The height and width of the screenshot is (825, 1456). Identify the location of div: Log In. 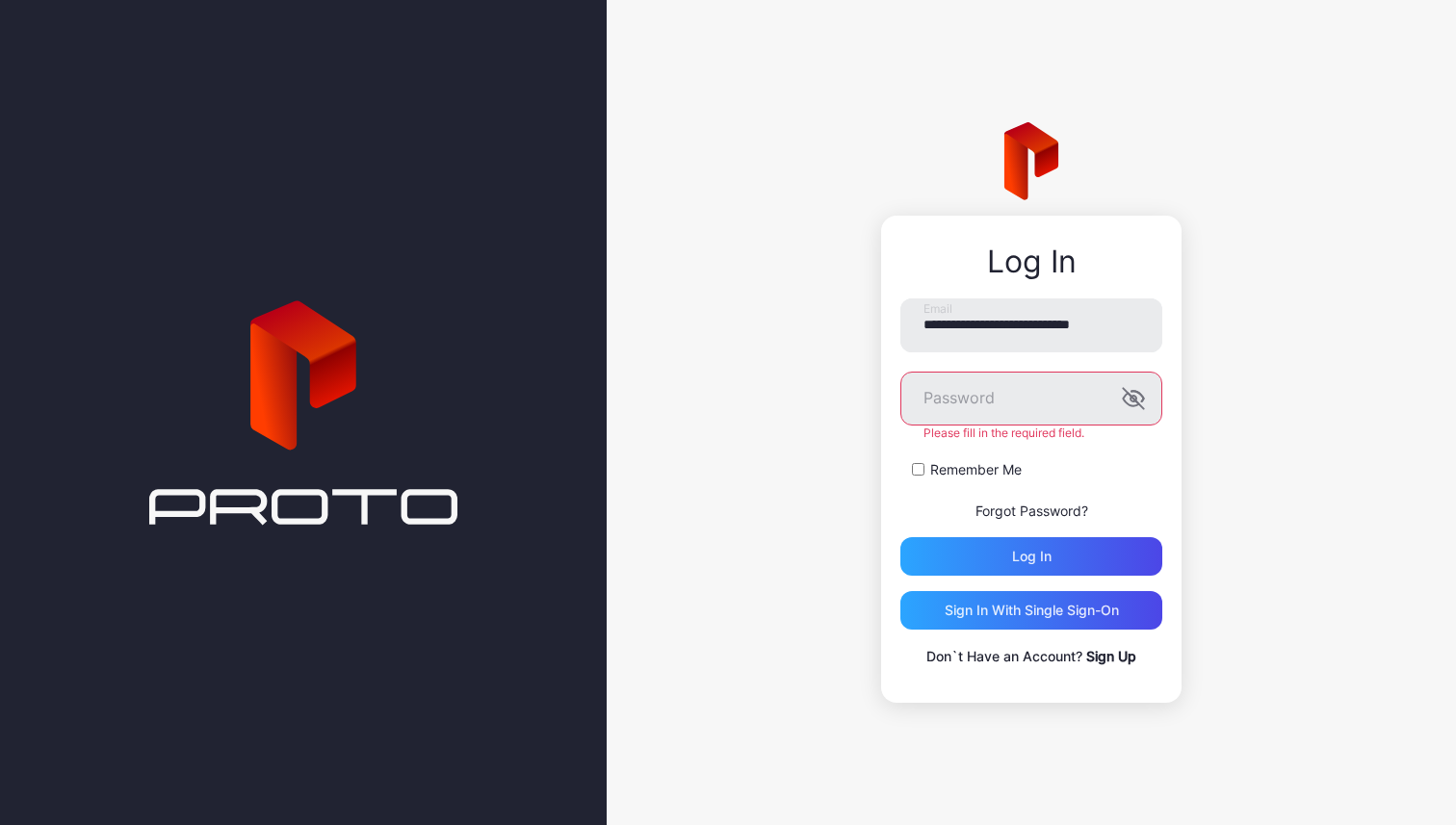
(1031, 262).